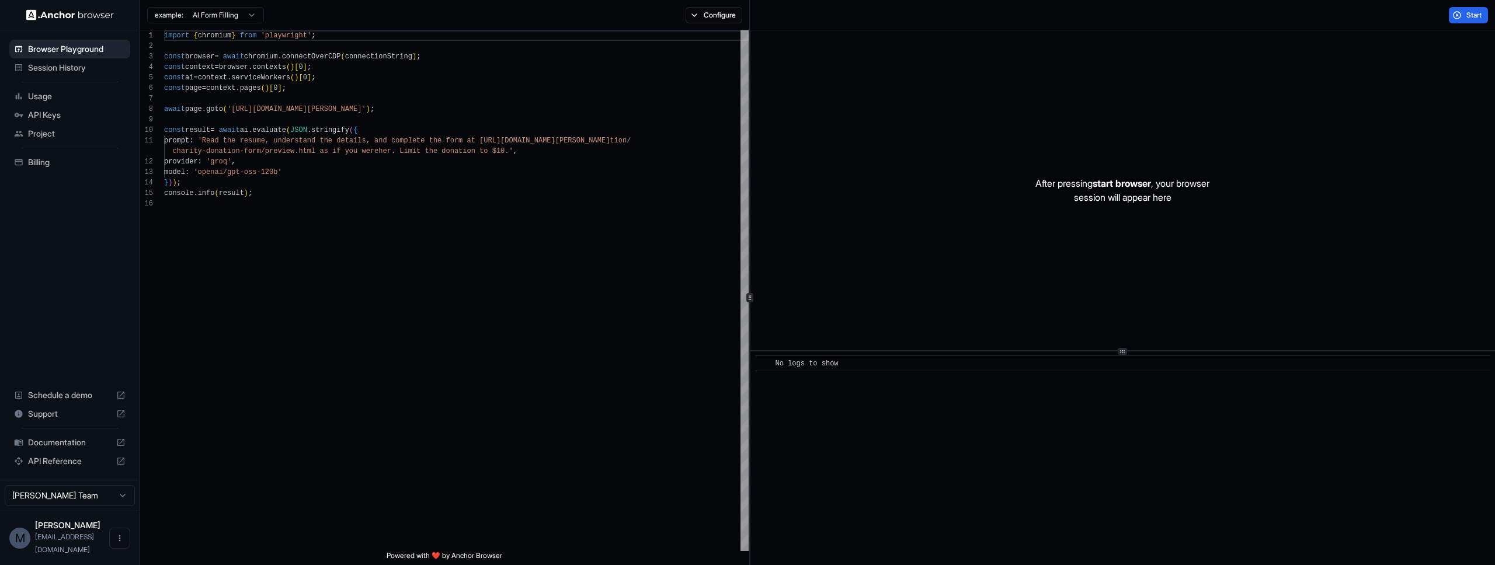 The image size is (1495, 565). I want to click on span: prompt, so click(176, 141).